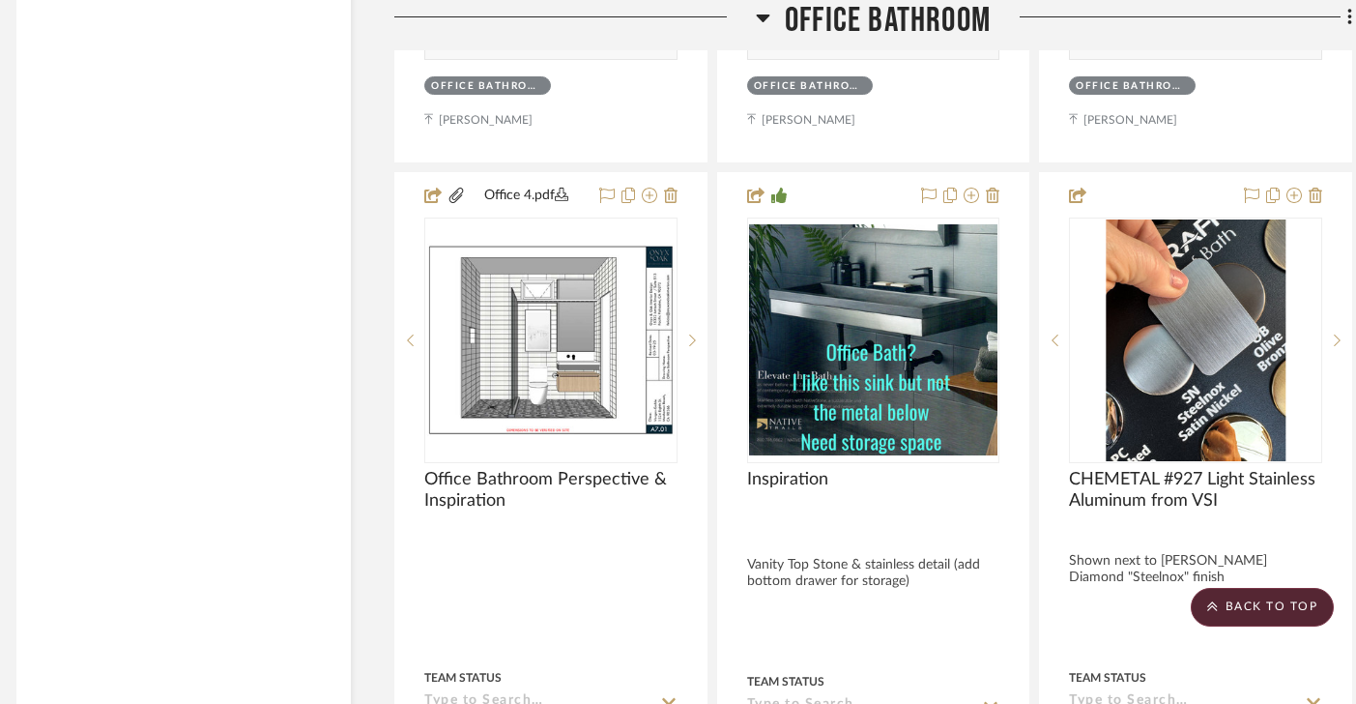 This screenshot has height=704, width=1356. What do you see at coordinates (1196, 340) in the screenshot?
I see `img: CHEMETAL #927 Light Stainless Aluminum from VSI` at bounding box center [1196, 340].